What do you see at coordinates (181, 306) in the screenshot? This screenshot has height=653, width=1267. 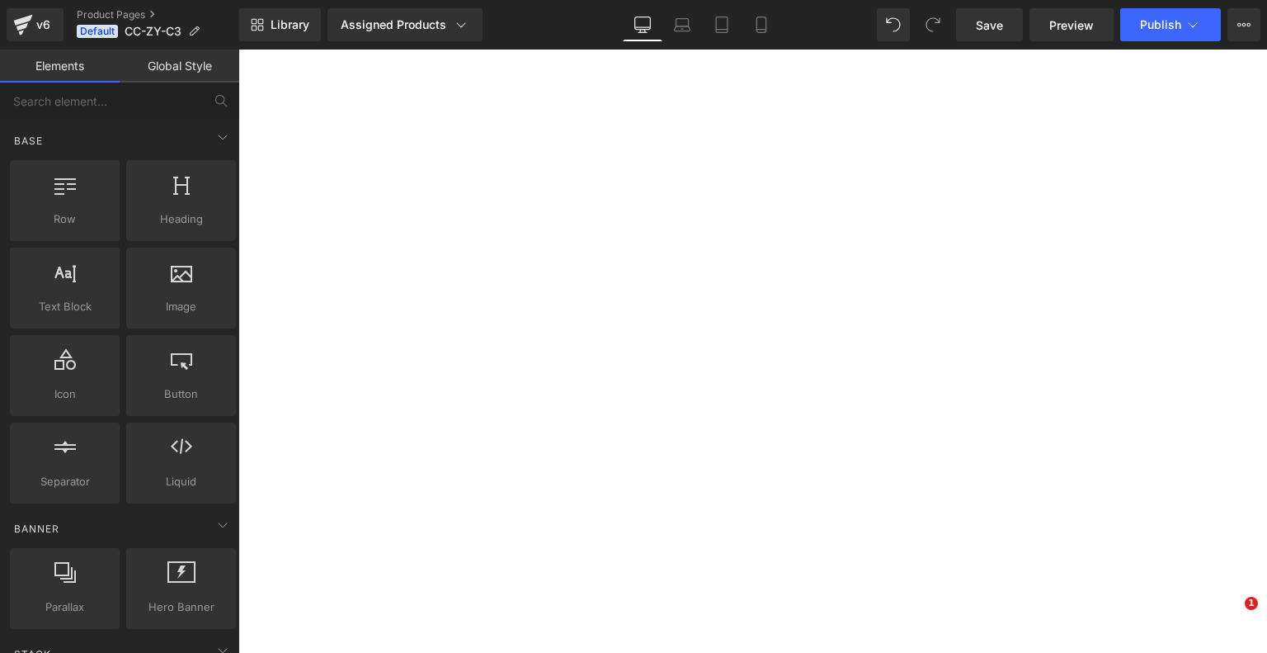 I see `span: Image` at bounding box center [181, 306].